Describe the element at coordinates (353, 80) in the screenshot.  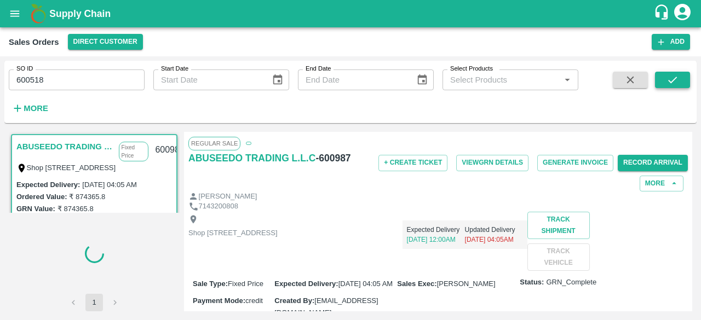
I see `input: End Date` at that location.